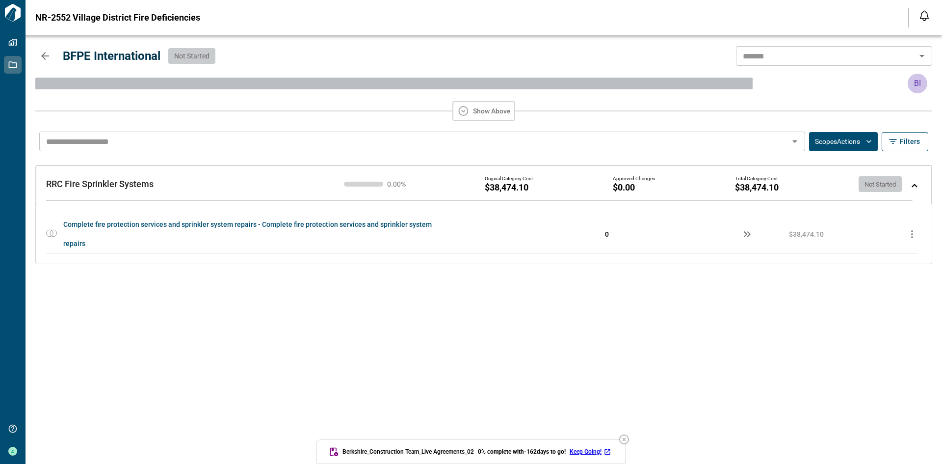 This screenshot has width=942, height=464. What do you see at coordinates (484, 185) in the screenshot?
I see `div: RRC Fire Sprinkler Systems0.00%Original Category Cost$38,474.10Approved Changes$0.00Total Categor...` at bounding box center [484, 185].